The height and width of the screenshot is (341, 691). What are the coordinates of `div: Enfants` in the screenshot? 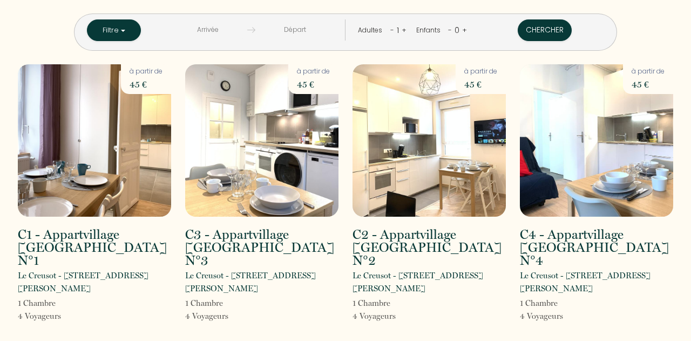 It's located at (430, 30).